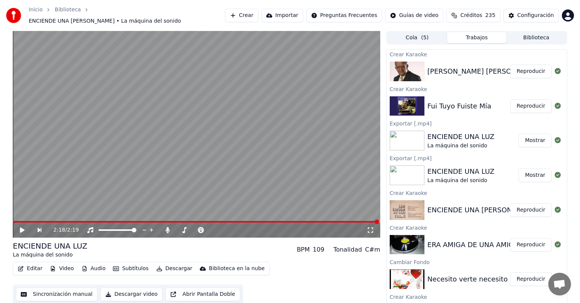 The image size is (580, 303). What do you see at coordinates (62, 268) in the screenshot?
I see `button: Video` at bounding box center [62, 268].